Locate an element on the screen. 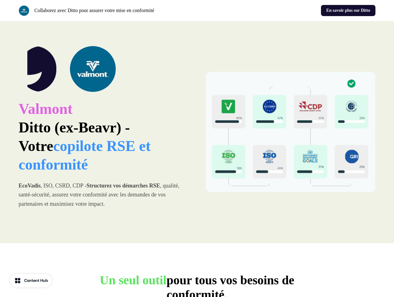 This screenshot has height=297, width=394. span: copilote RSE et conformité is located at coordinates (84, 155).